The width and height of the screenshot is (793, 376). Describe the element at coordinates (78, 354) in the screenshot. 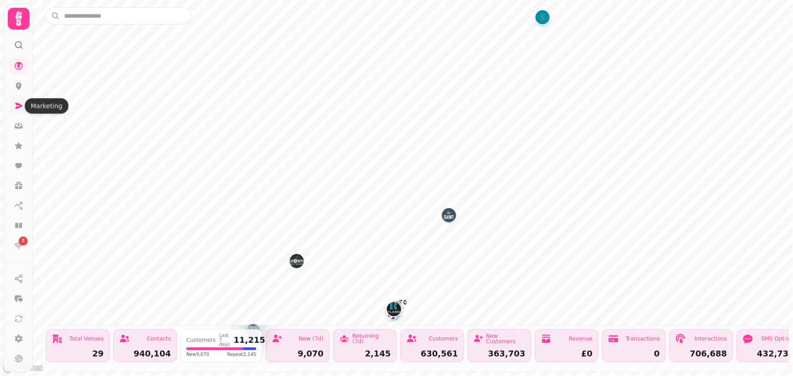

I see `div: 29` at that location.